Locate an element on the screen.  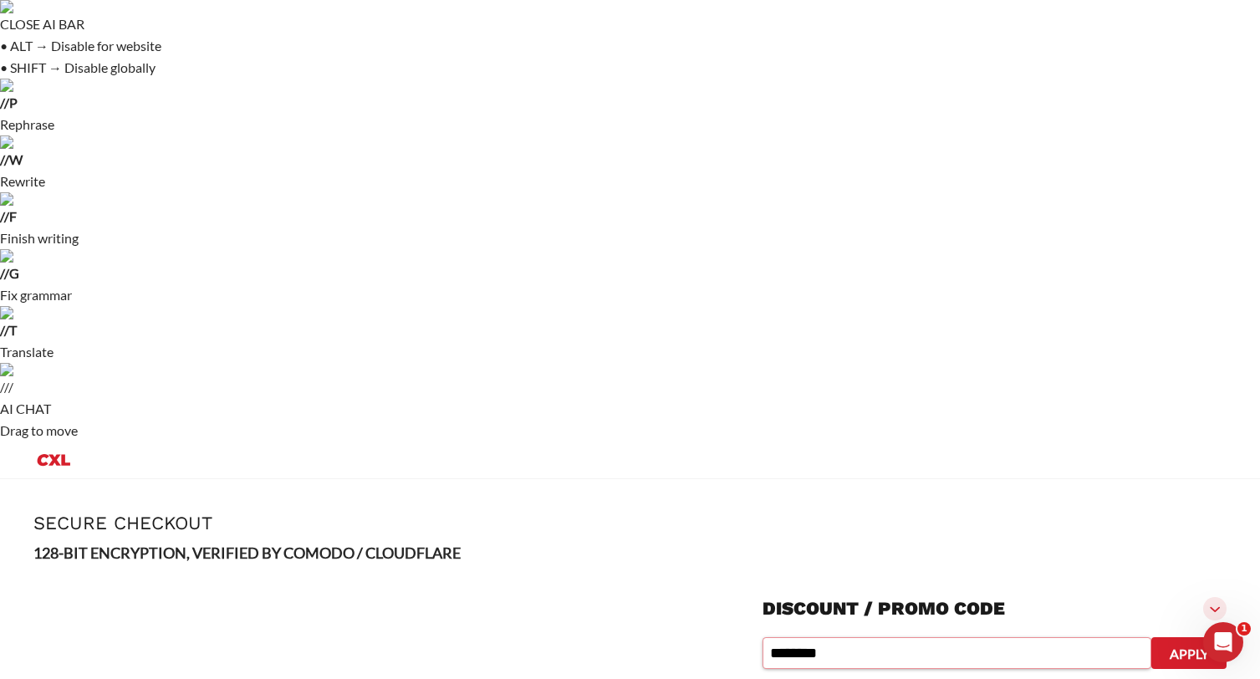
h3: Discount / promo code is located at coordinates (884, 609).